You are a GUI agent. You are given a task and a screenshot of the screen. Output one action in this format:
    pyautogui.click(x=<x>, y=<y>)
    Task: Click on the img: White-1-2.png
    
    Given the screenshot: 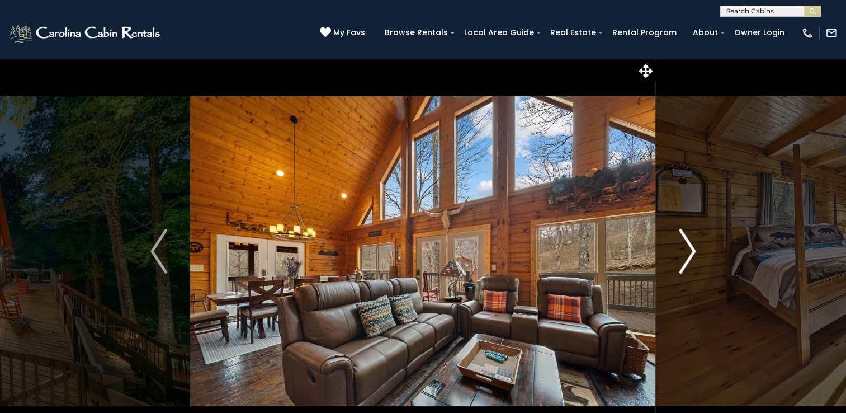 What is the action you would take?
    pyautogui.click(x=86, y=33)
    